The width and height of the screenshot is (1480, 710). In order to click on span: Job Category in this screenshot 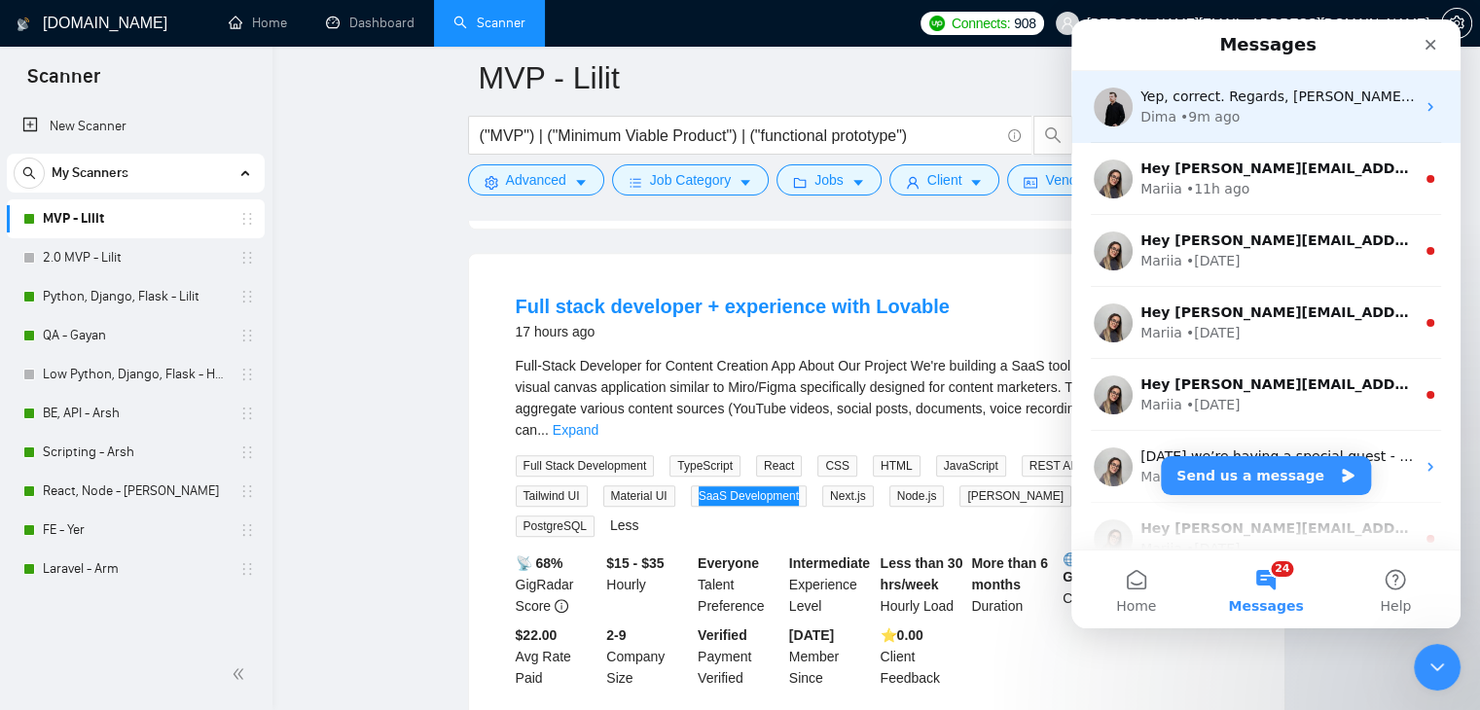, I will do `click(690, 180)`.